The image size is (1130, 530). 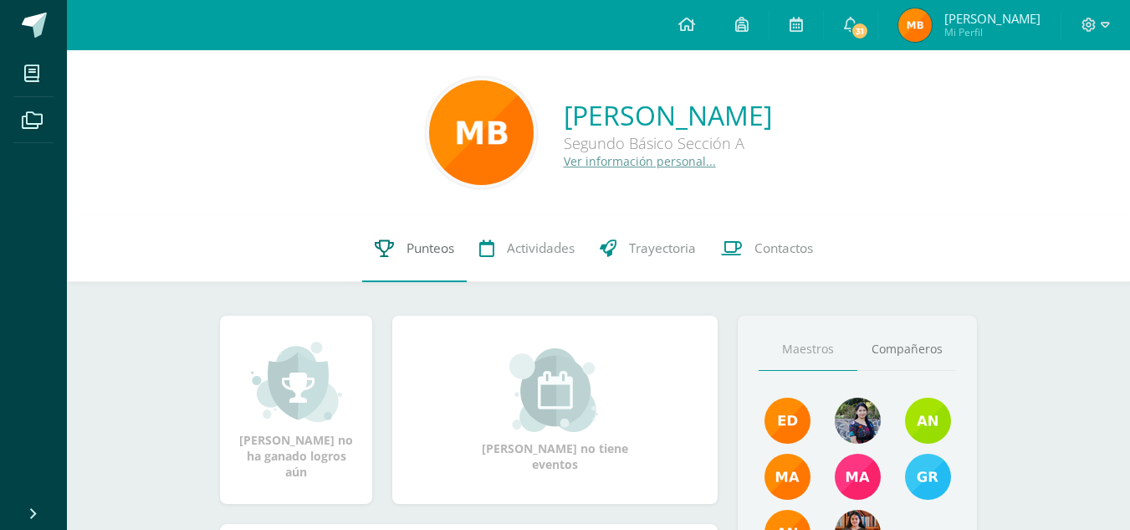 What do you see at coordinates (992, 32) in the screenshot?
I see `span: Mi Perfil` at bounding box center [992, 32].